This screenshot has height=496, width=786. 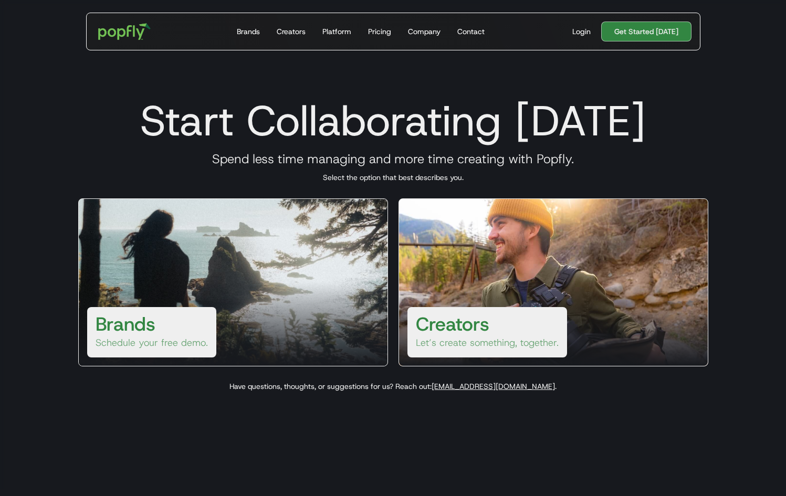 What do you see at coordinates (553, 283) in the screenshot?
I see `a: CreatorsLet’s create something, together.` at bounding box center [553, 283].